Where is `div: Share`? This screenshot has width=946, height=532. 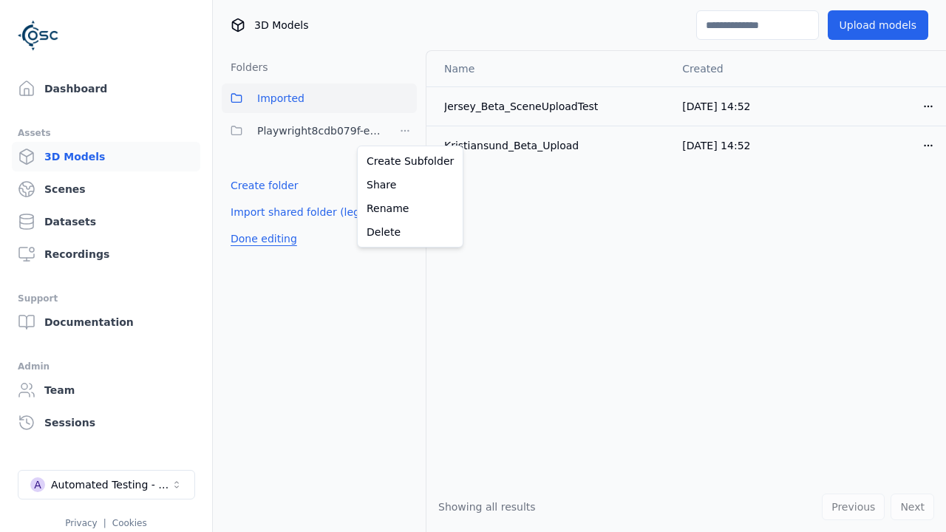
div: Share is located at coordinates (410, 185).